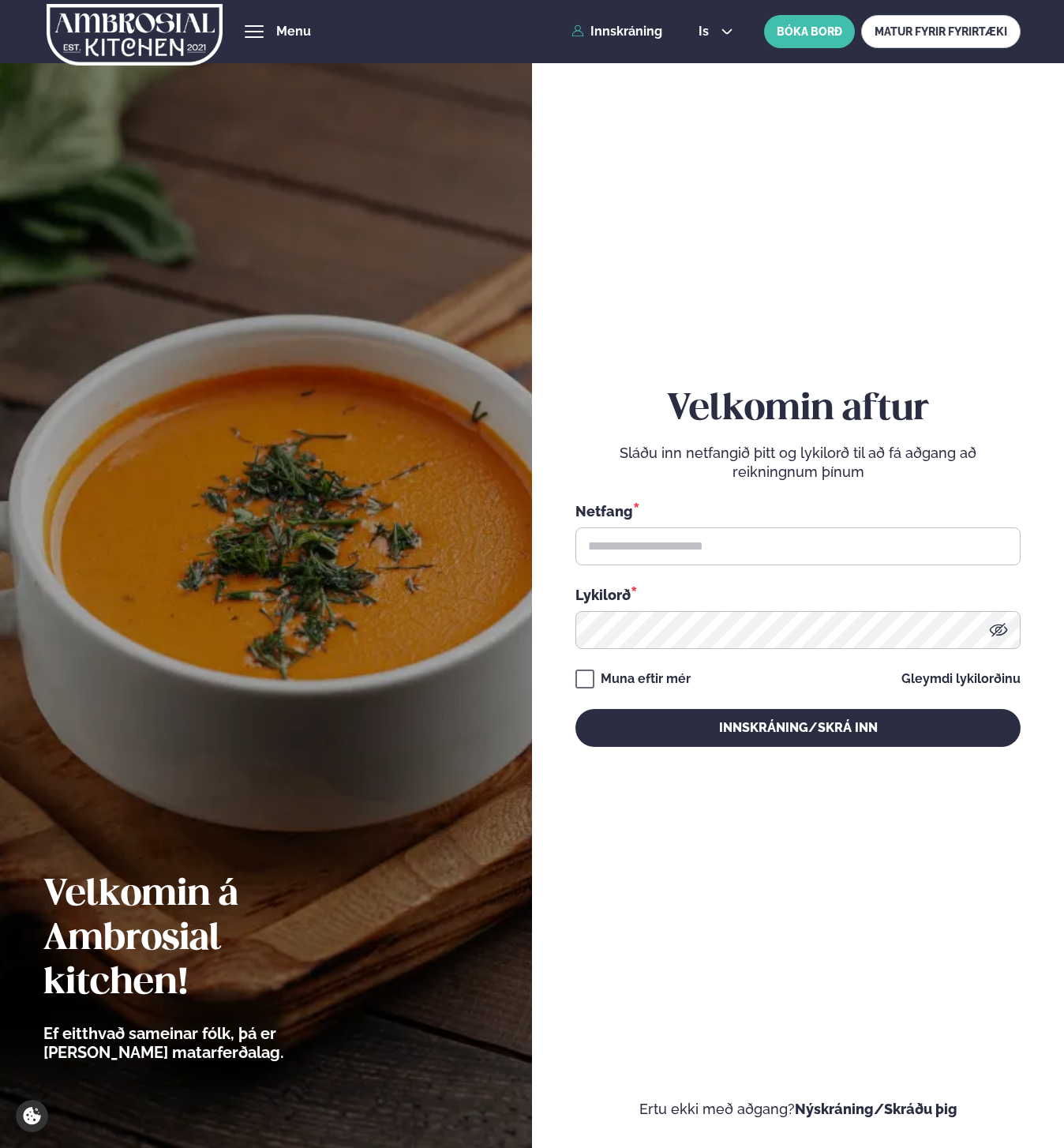 Image resolution: width=1064 pixels, height=1148 pixels. What do you see at coordinates (960, 679) in the screenshot?
I see `a: Gleymdi lykilorðinu` at bounding box center [960, 679].